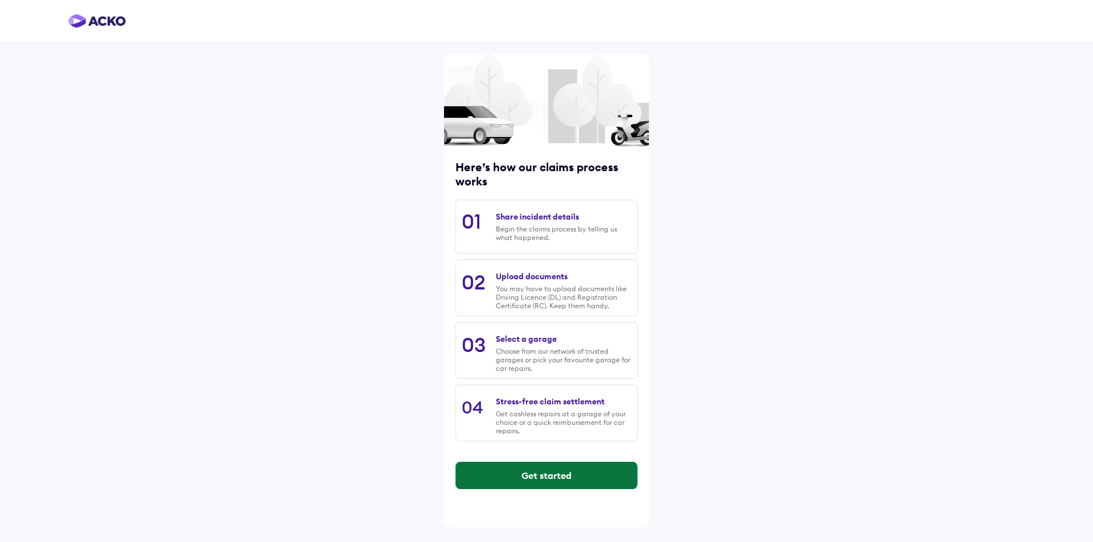  Describe the element at coordinates (564, 360) in the screenshot. I see `div: Choose from our network of trusted garages or pick your favourite garage for car repairs.` at that location.